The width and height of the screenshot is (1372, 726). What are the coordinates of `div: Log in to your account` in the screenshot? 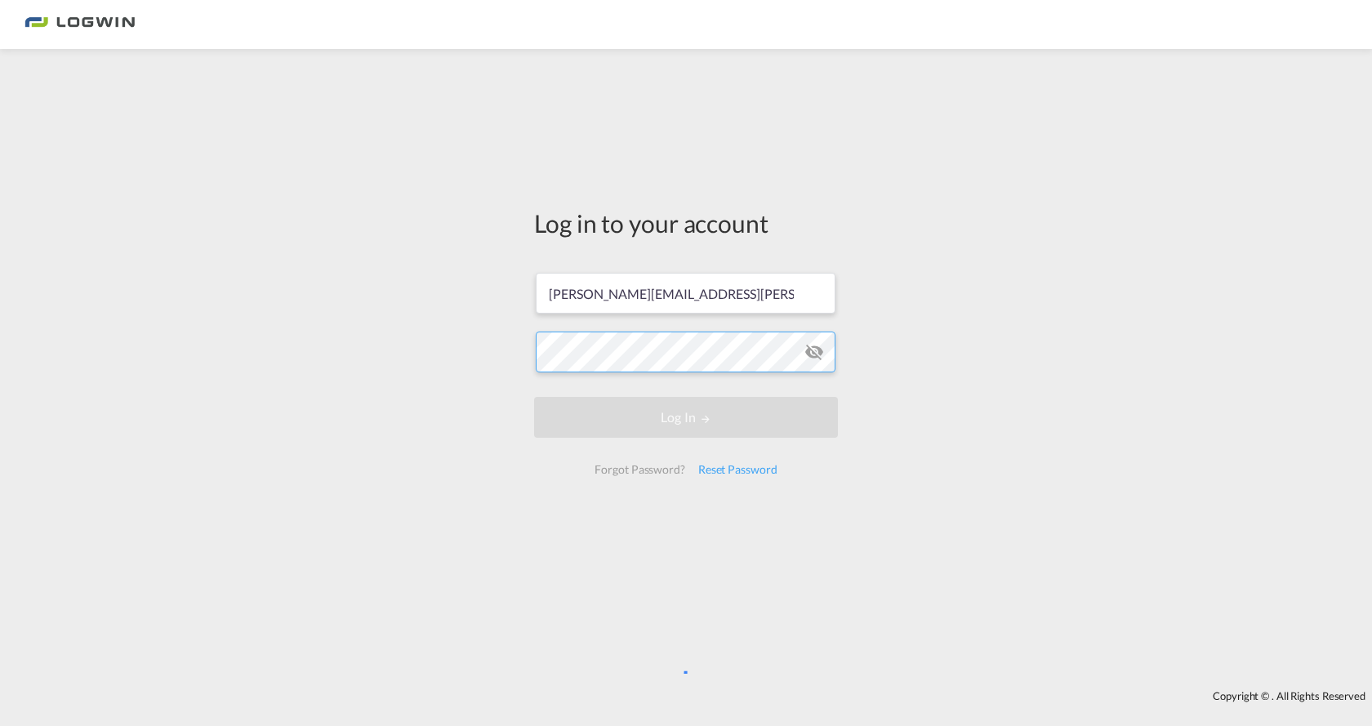 It's located at (686, 223).